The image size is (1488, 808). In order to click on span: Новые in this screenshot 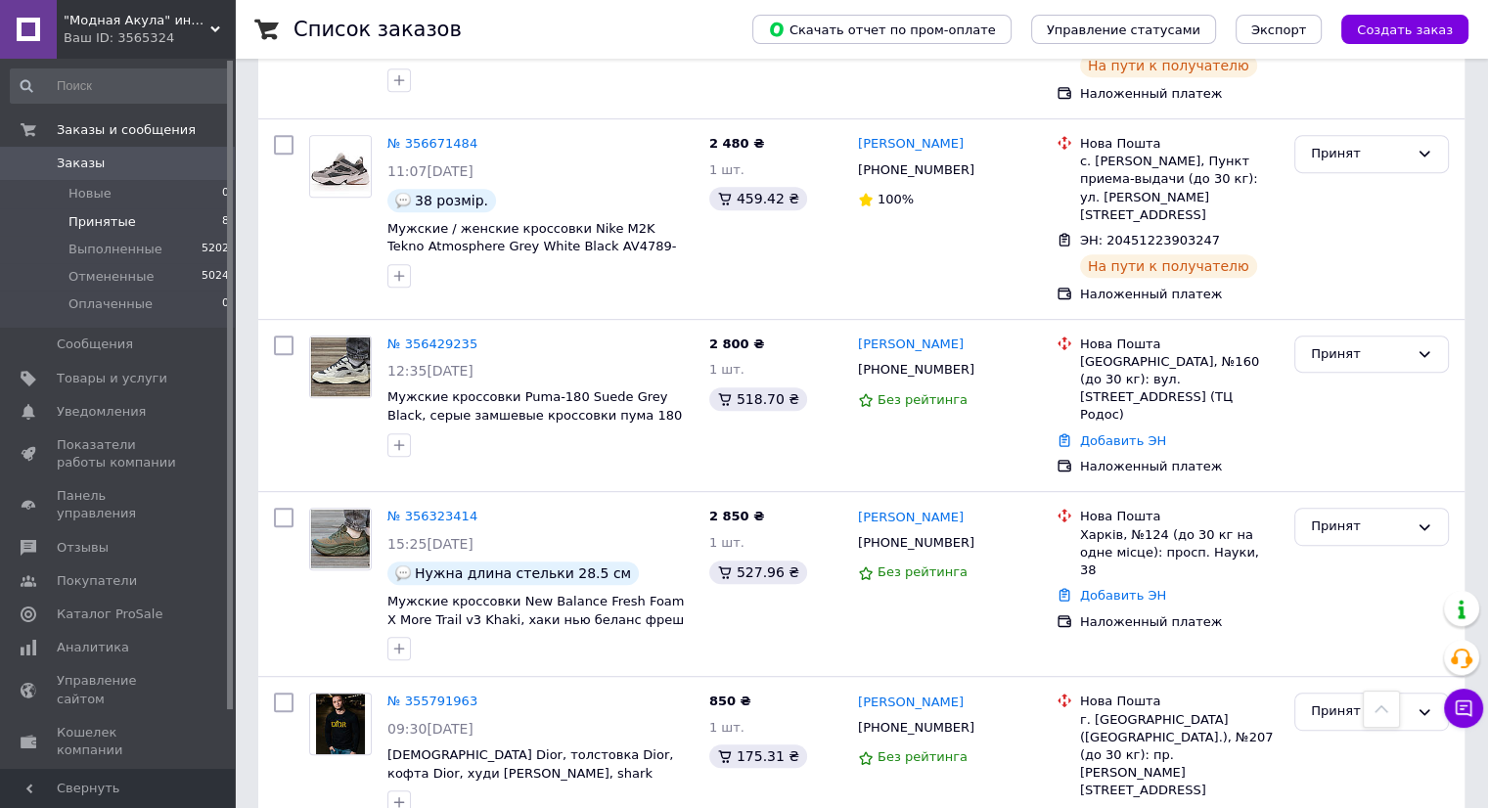, I will do `click(90, 194)`.